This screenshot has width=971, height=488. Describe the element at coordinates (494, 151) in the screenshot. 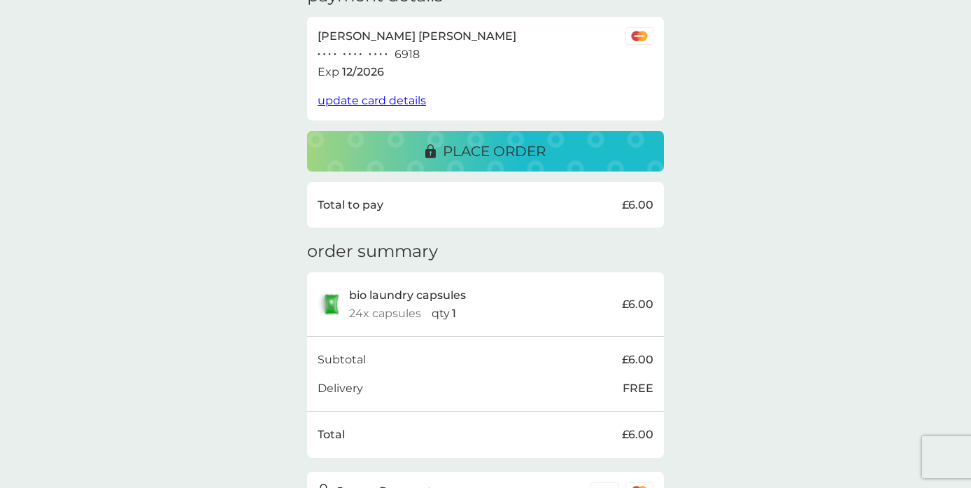

I see `p: place order` at that location.